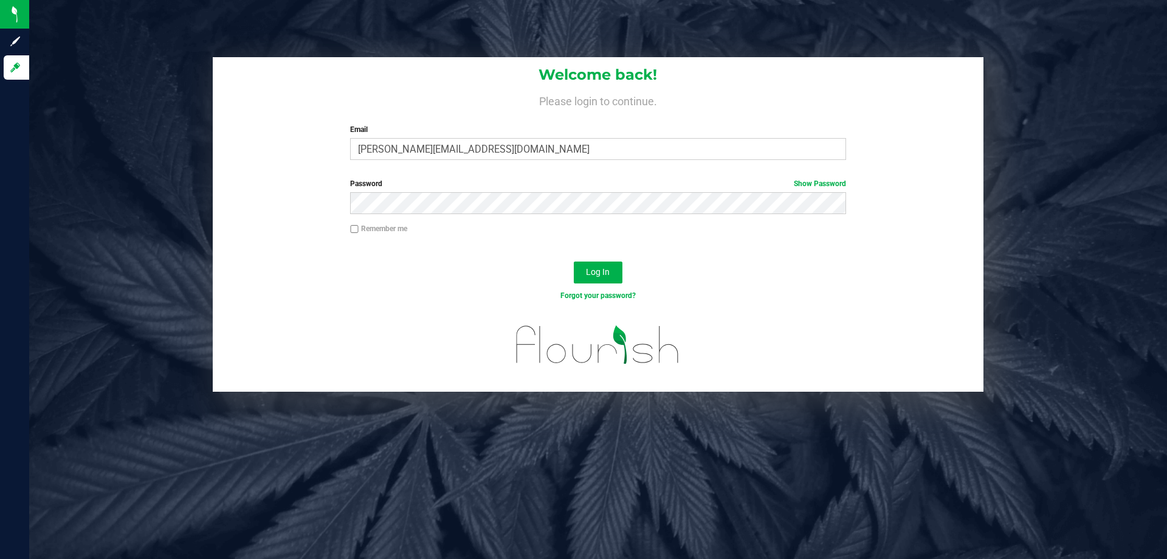 This screenshot has height=559, width=1167. I want to click on label: Email, so click(598, 129).